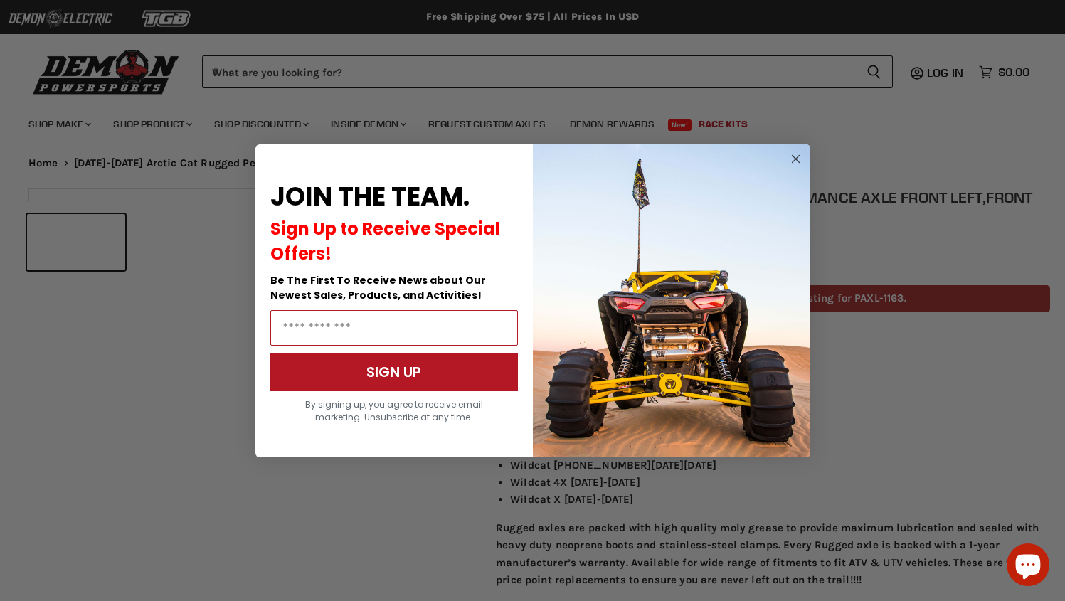 The height and width of the screenshot is (601, 1065). I want to click on span: JOIN THE TEAM., so click(370, 196).